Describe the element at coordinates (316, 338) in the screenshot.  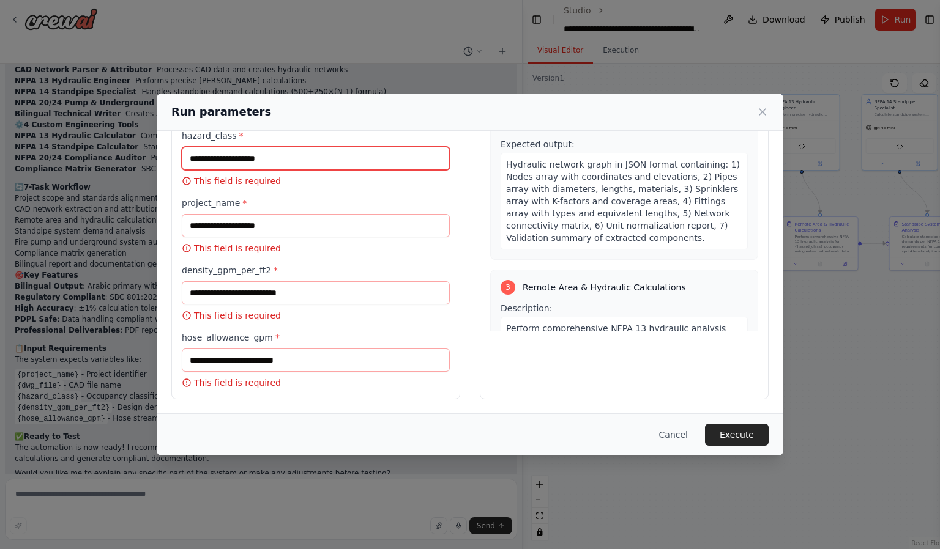
I see `label: hose_allowance_gpm` at that location.